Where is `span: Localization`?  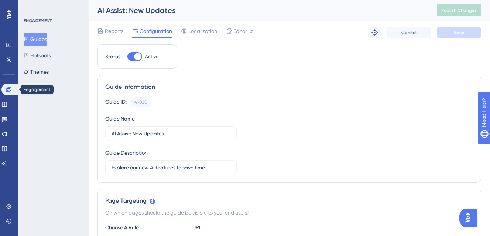 span: Localization is located at coordinates (203, 31).